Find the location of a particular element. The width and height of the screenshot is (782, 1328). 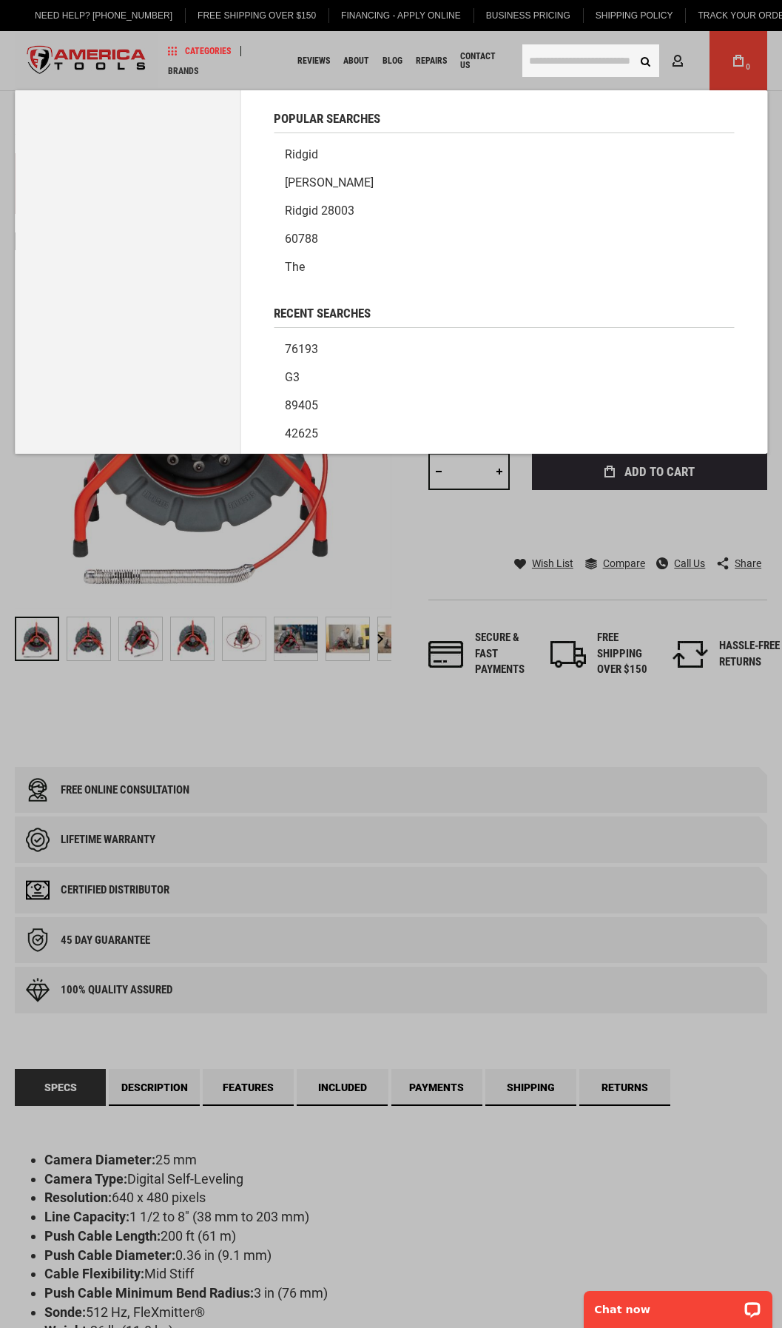

span: Recent Searches is located at coordinates (322, 313).